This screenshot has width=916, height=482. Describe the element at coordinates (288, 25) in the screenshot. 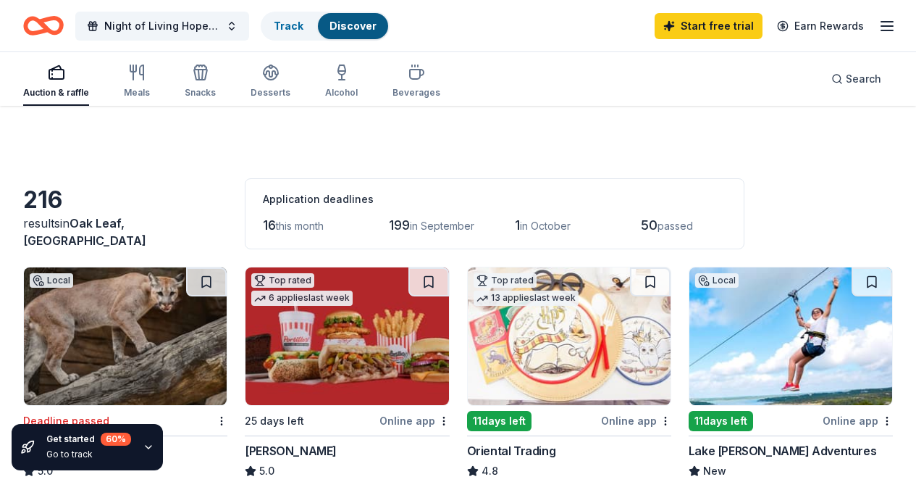

I see `a: Track` at that location.